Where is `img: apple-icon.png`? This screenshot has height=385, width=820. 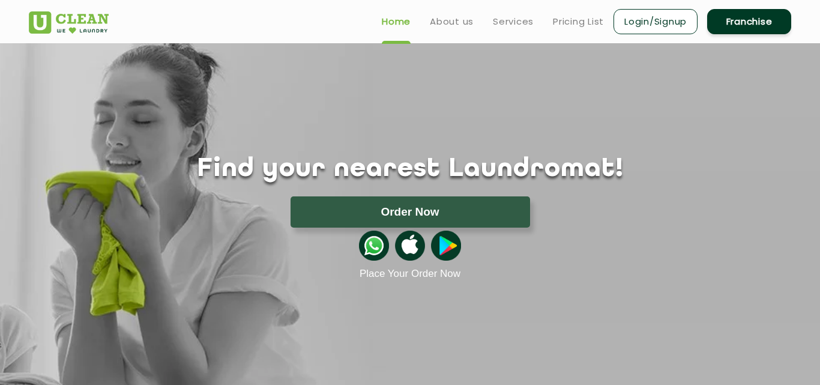 img: apple-icon.png is located at coordinates (410, 246).